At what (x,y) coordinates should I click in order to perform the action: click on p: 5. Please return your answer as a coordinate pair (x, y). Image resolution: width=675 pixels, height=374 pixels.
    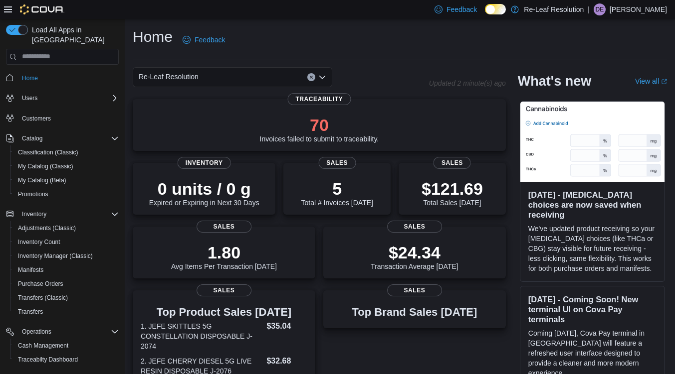
    Looking at the image, I should click on (337, 189).